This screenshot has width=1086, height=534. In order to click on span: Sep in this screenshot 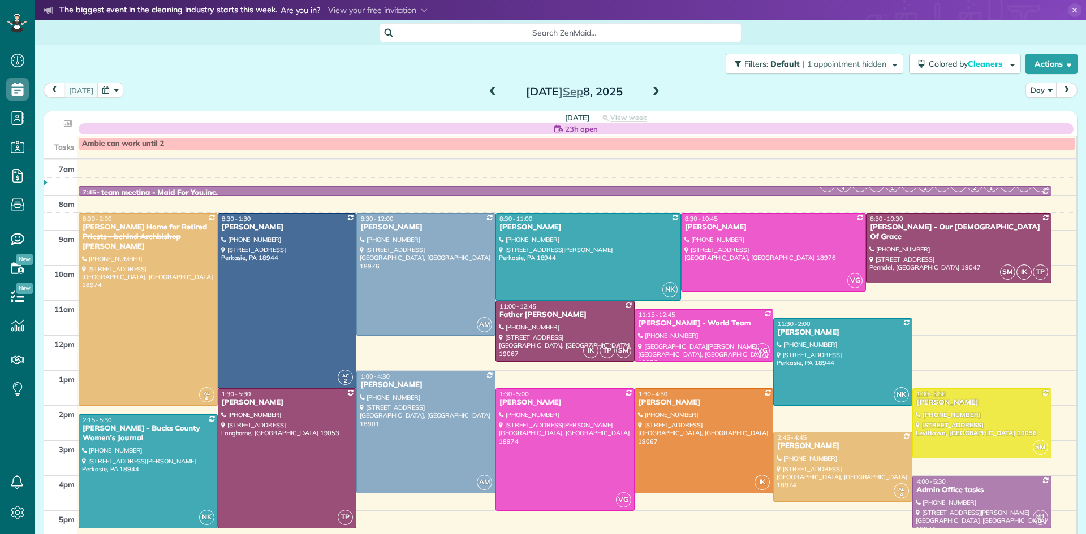, I will do `click(573, 91)`.